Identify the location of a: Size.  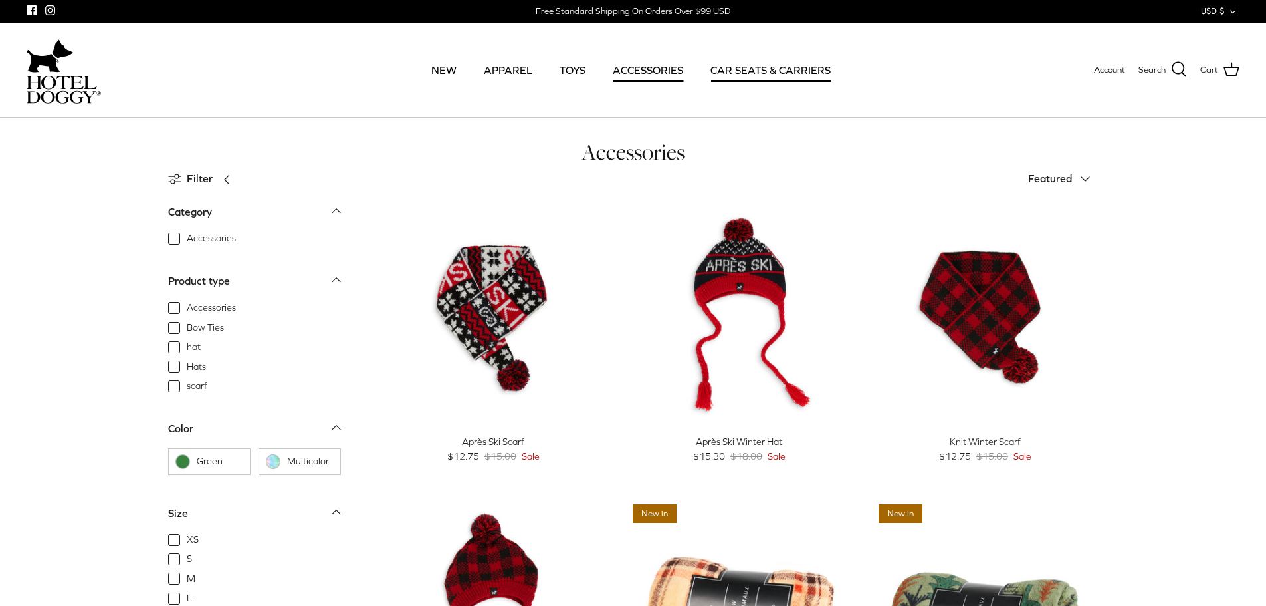
(255, 517).